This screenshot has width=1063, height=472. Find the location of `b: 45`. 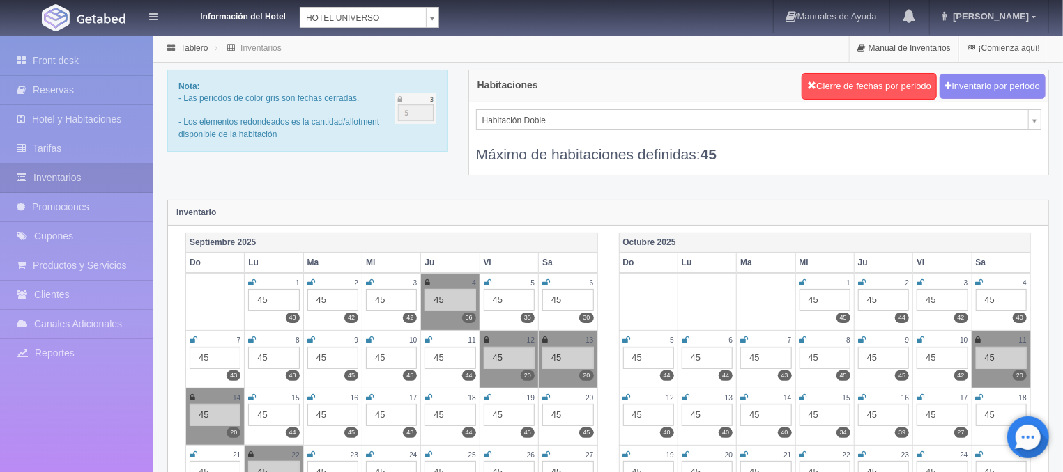

b: 45 is located at coordinates (708, 154).